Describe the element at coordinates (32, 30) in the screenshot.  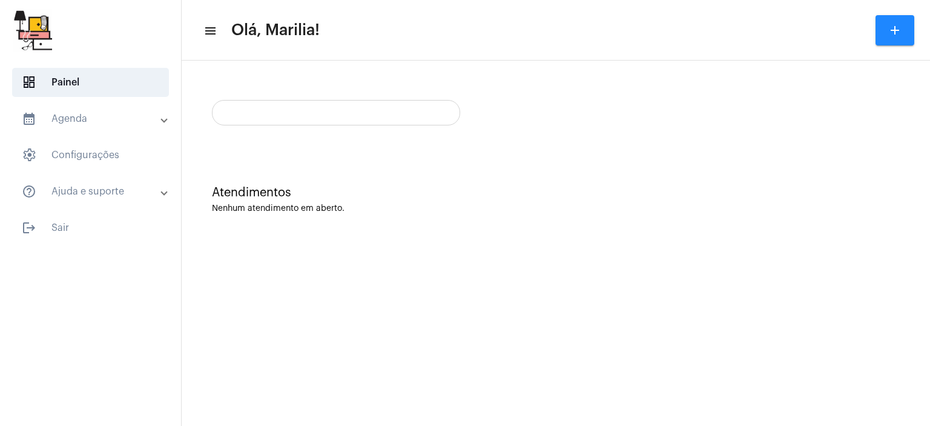
I see `img: b0638e37-6cf5-c2ab-24d1-898c32f64f7f.jpg` at that location.